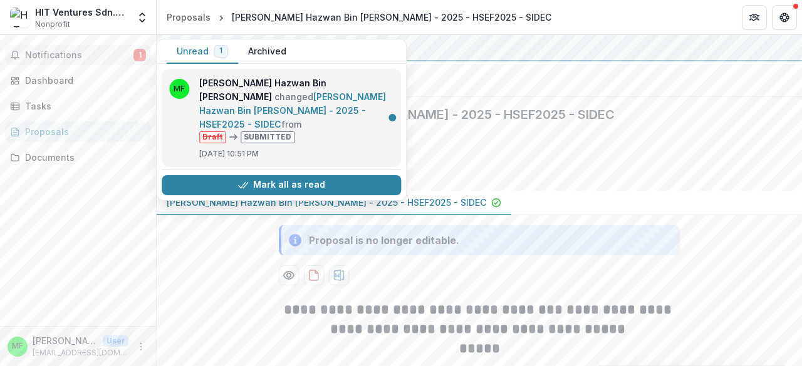  Describe the element at coordinates (78, 106) in the screenshot. I see `a: Tasks` at that location.